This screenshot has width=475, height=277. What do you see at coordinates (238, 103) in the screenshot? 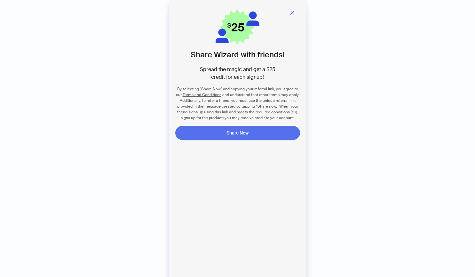
I see `div: By selecting "Share Now" and copying your referral link, you agree to our and understand that oth...` at bounding box center [238, 103].